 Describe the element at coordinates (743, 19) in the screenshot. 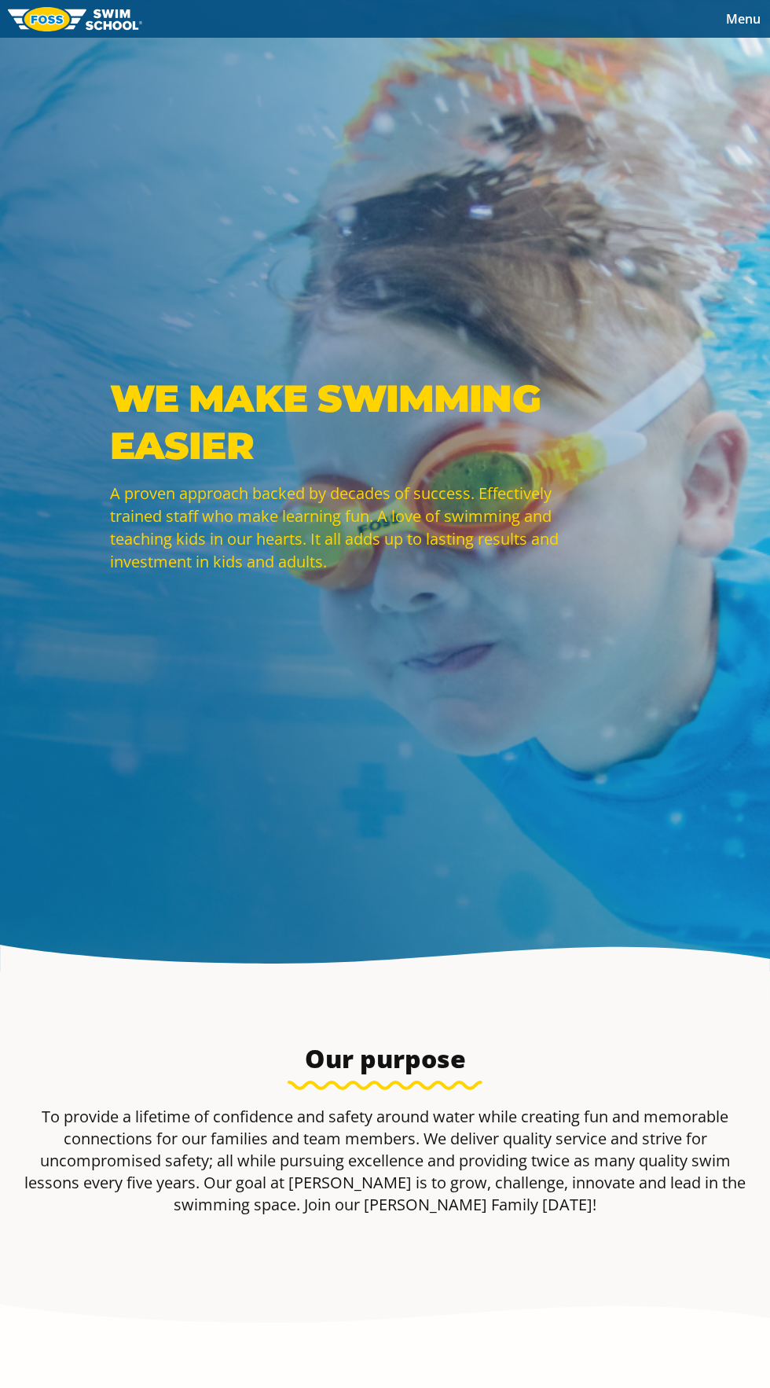

I see `span: Menu` at that location.